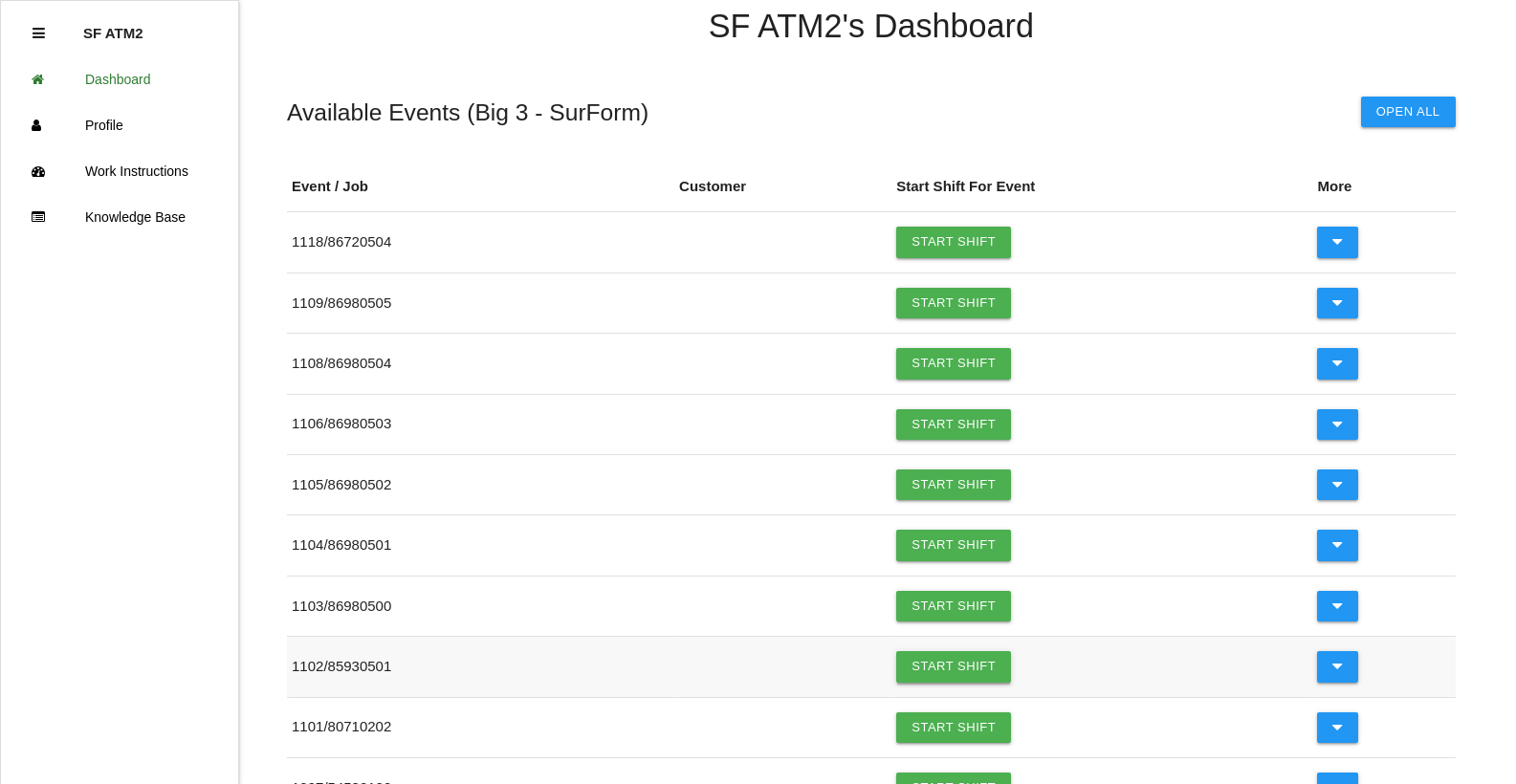 The height and width of the screenshot is (784, 1516). Describe the element at coordinates (120, 217) in the screenshot. I see `a: Knowledge Base` at that location.